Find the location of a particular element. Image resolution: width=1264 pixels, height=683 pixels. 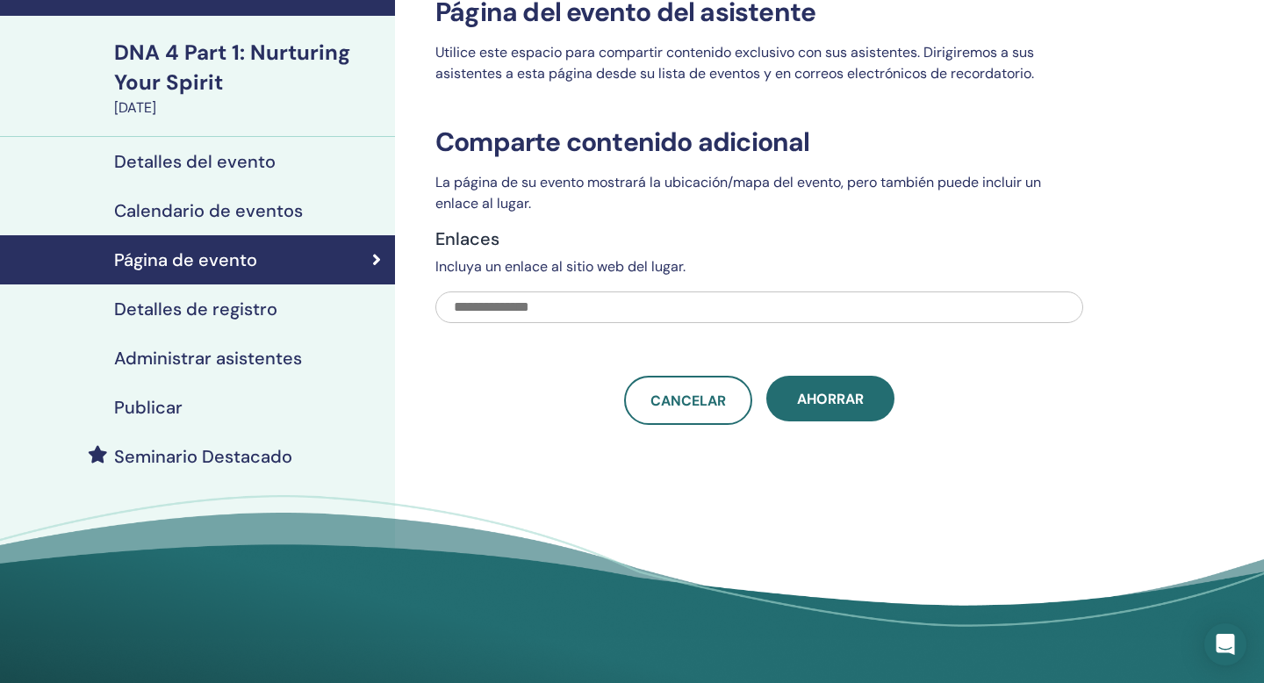

h4: Publicar is located at coordinates (148, 407).